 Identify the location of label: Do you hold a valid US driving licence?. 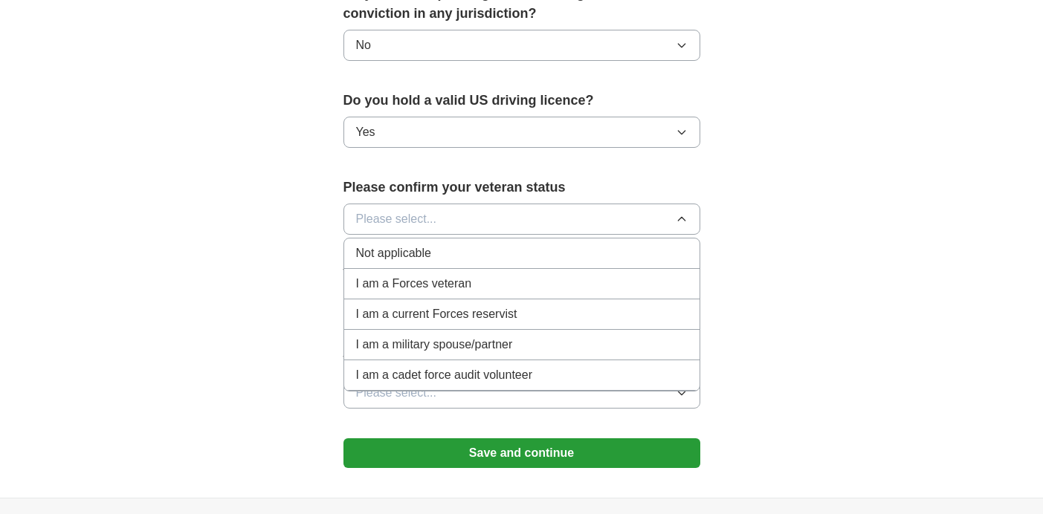
(522, 100).